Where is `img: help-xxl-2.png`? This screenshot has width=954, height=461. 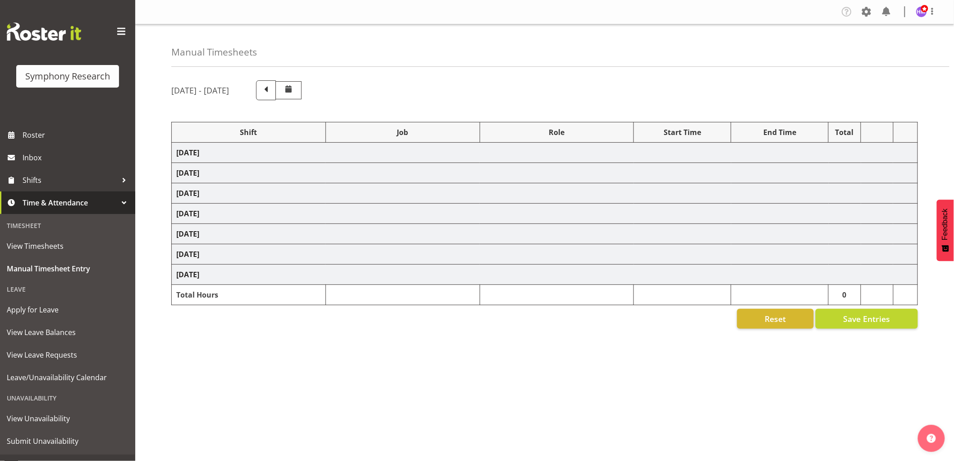
img: help-xxl-2.png is located at coordinates (932, 438).